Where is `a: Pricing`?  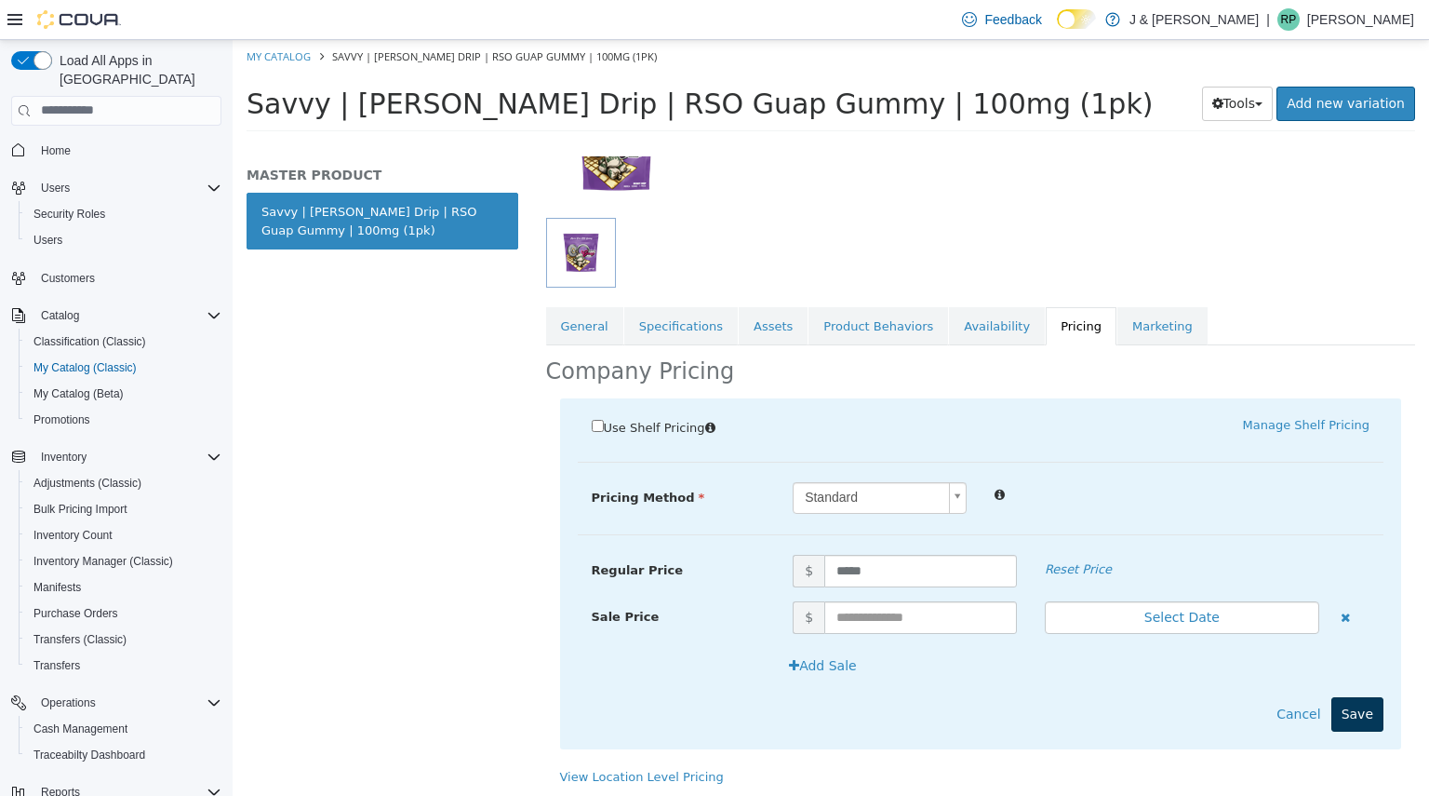 a: Pricing is located at coordinates (849, 287).